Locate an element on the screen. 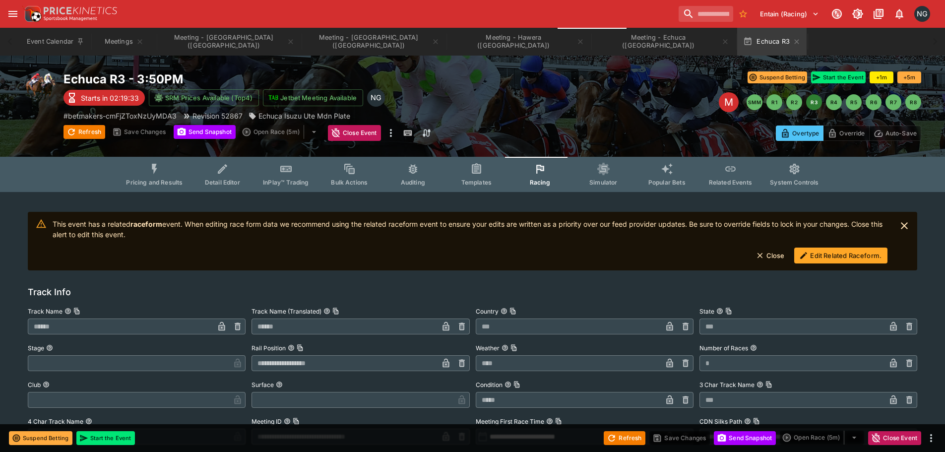 The image size is (945, 452). p: Copy To Clipboard is located at coordinates (120, 116).